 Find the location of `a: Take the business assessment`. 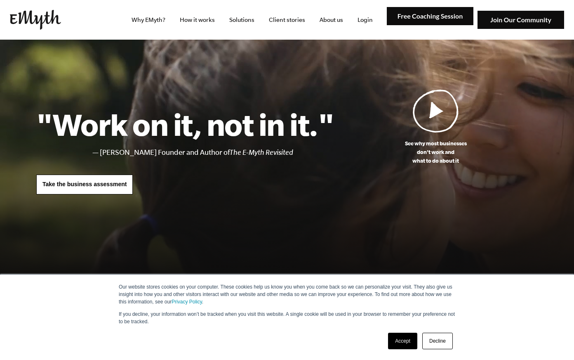

a: Take the business assessment is located at coordinates (85, 184).